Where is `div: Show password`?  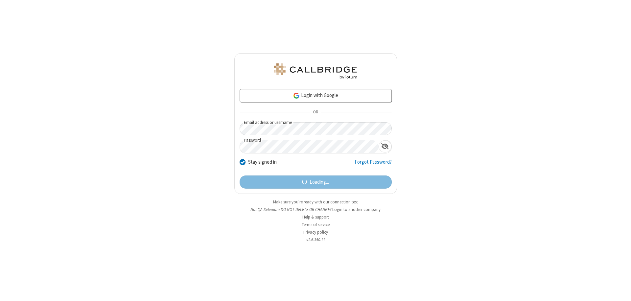 div: Show password is located at coordinates (385, 146).